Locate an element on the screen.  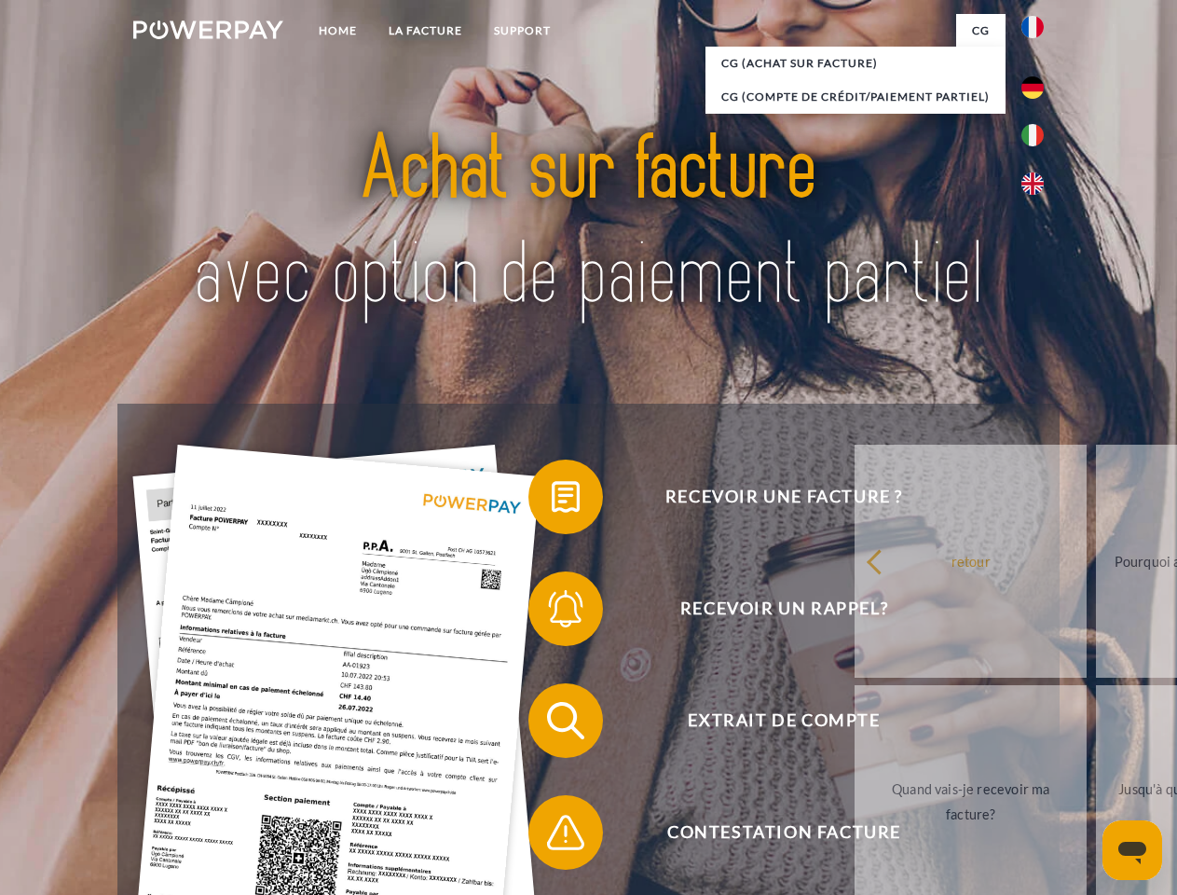
span: Recevoir un rappel? is located at coordinates (784, 609).